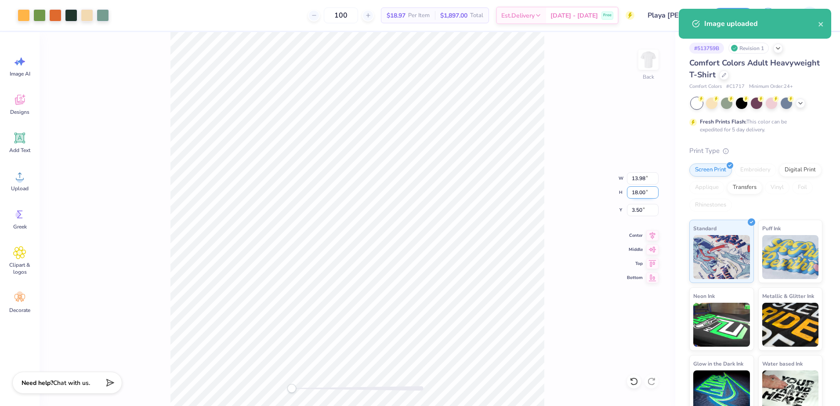 The image size is (840, 406). Describe the element at coordinates (20, 227) in the screenshot. I see `span: Greek` at that location.